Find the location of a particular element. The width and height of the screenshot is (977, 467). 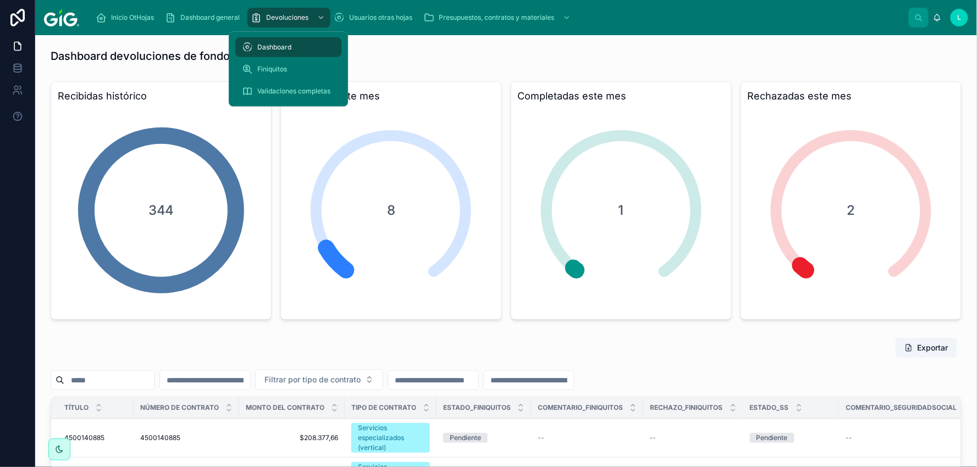

span: 344 is located at coordinates (161, 211).